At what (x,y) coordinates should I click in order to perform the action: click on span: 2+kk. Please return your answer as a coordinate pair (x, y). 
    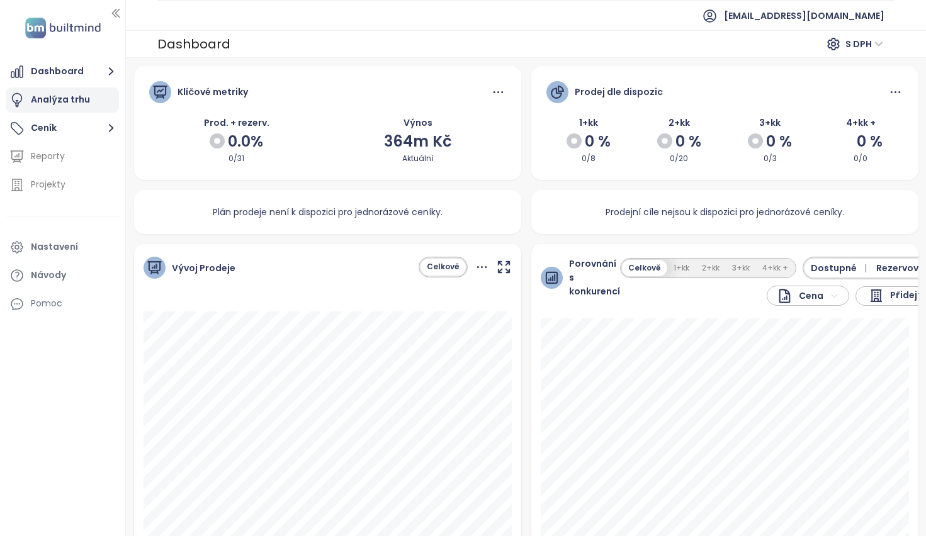
    Looking at the image, I should click on (679, 123).